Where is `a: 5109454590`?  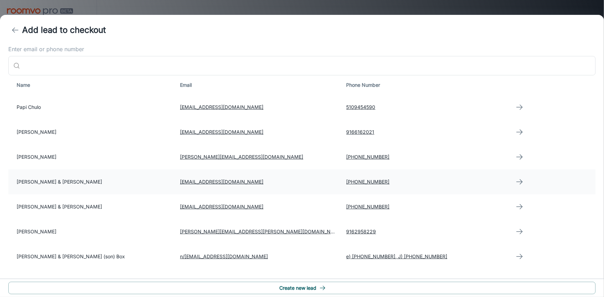 a: 5109454590 is located at coordinates (361, 107).